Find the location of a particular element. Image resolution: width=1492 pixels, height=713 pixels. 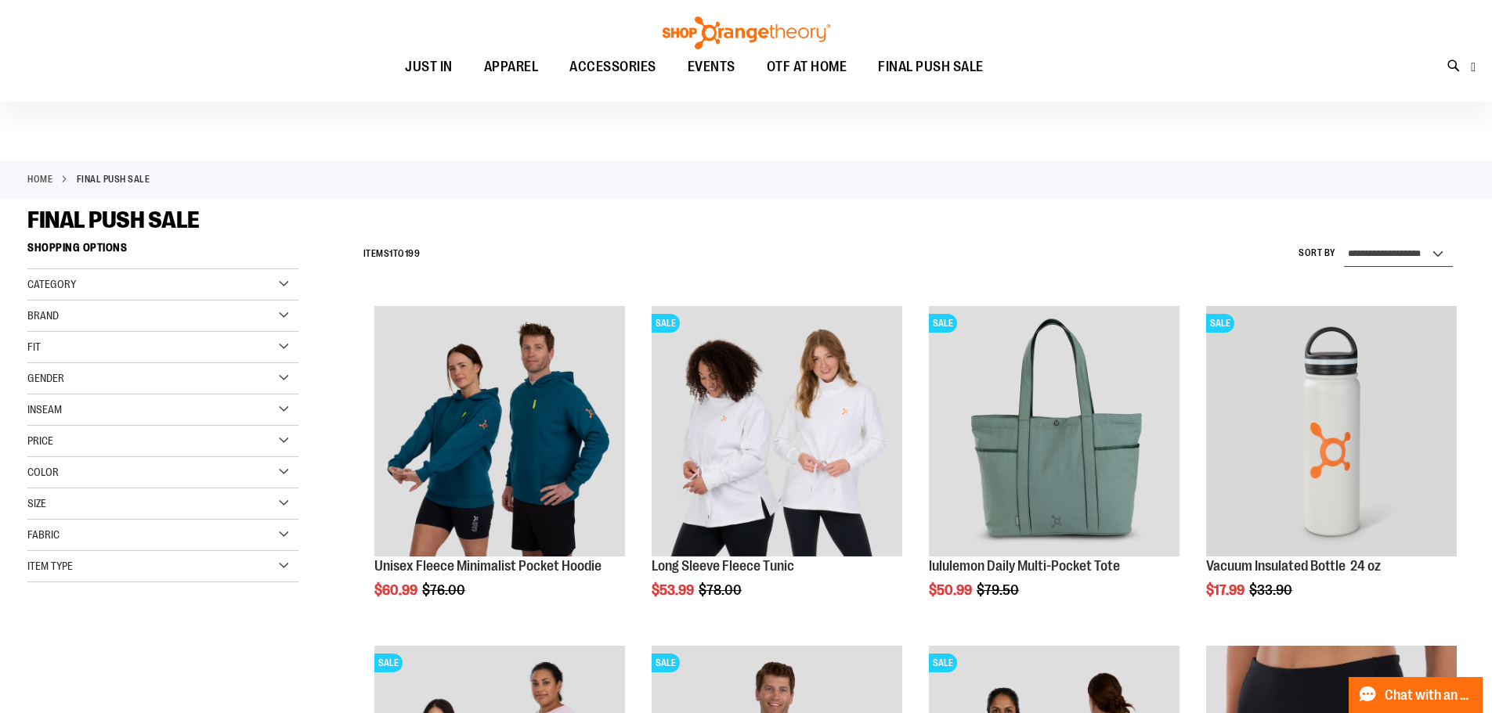

img: Unisex Fleece Minimalist Pocket Hoodie is located at coordinates (500, 431).